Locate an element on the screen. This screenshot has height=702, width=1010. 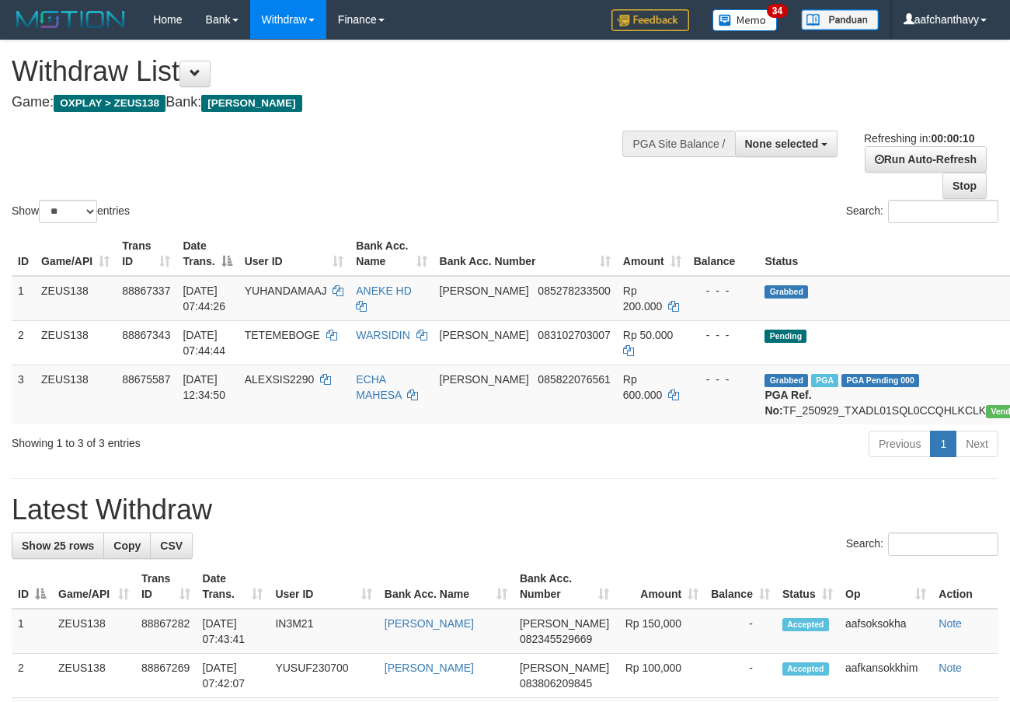
strong: 00:00:10 is located at coordinates (953, 138).